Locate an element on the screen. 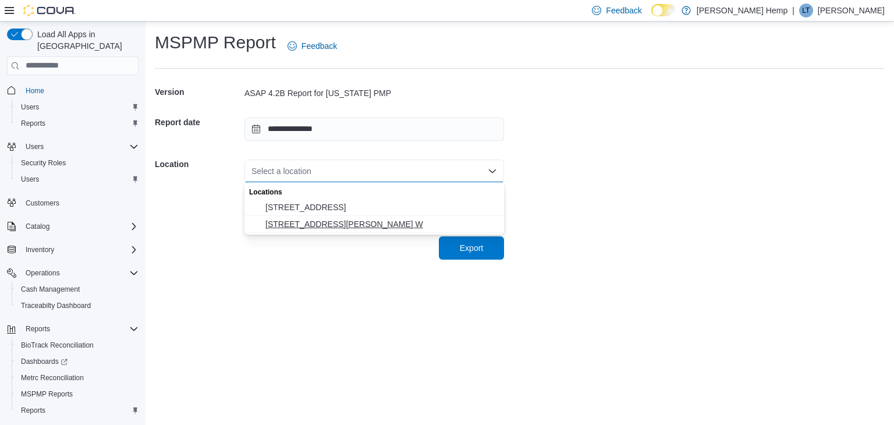 Image resolution: width=894 pixels, height=425 pixels. button: Home is located at coordinates (73, 90).